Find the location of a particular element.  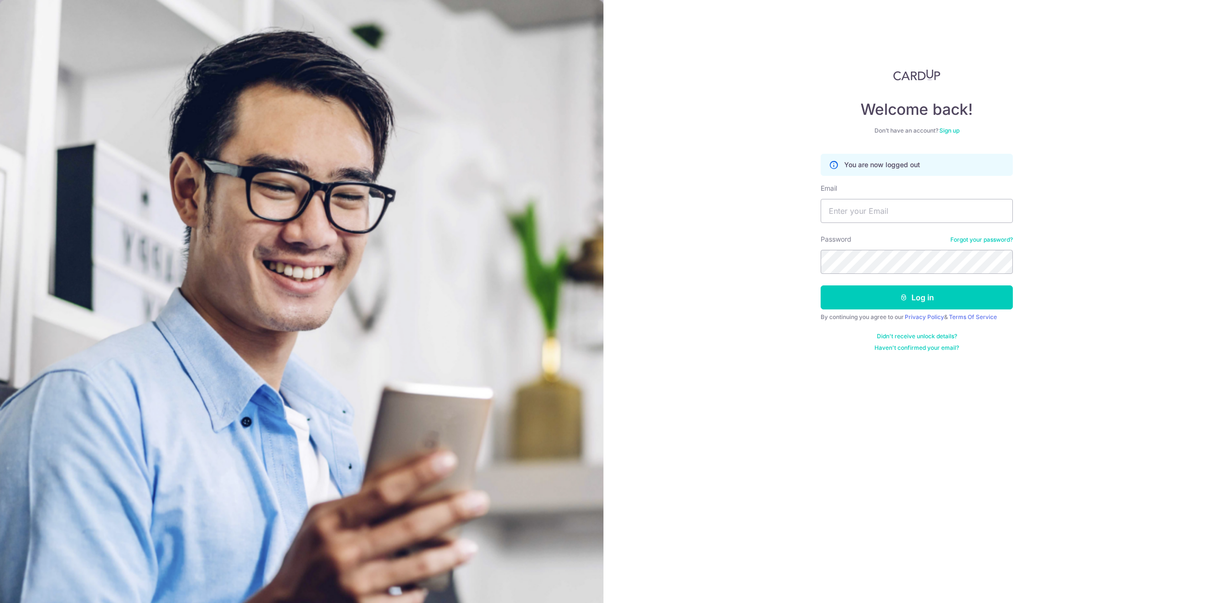

div: By continuing you agree to our & is located at coordinates (917, 317).